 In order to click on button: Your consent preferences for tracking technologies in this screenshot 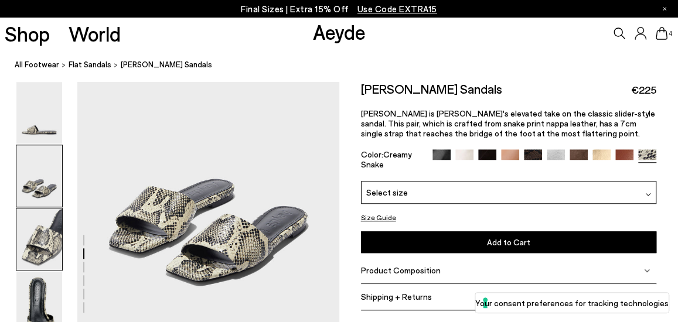, I will do `click(572, 303)`.